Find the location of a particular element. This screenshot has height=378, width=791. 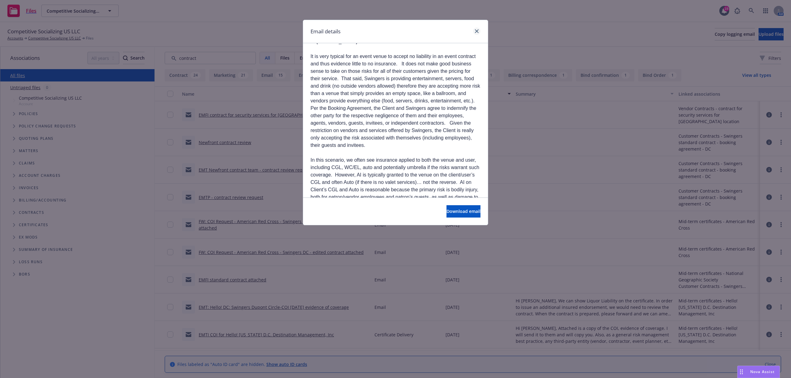

p: It is very typical for an event venue to accept no liability in an event contract and thus eviden... is located at coordinates (395, 101).